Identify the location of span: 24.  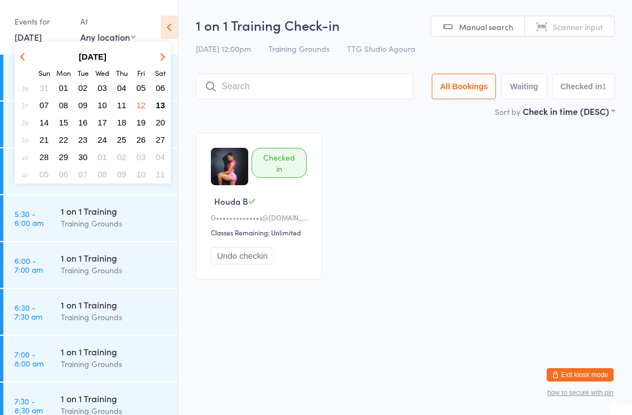
(102, 140).